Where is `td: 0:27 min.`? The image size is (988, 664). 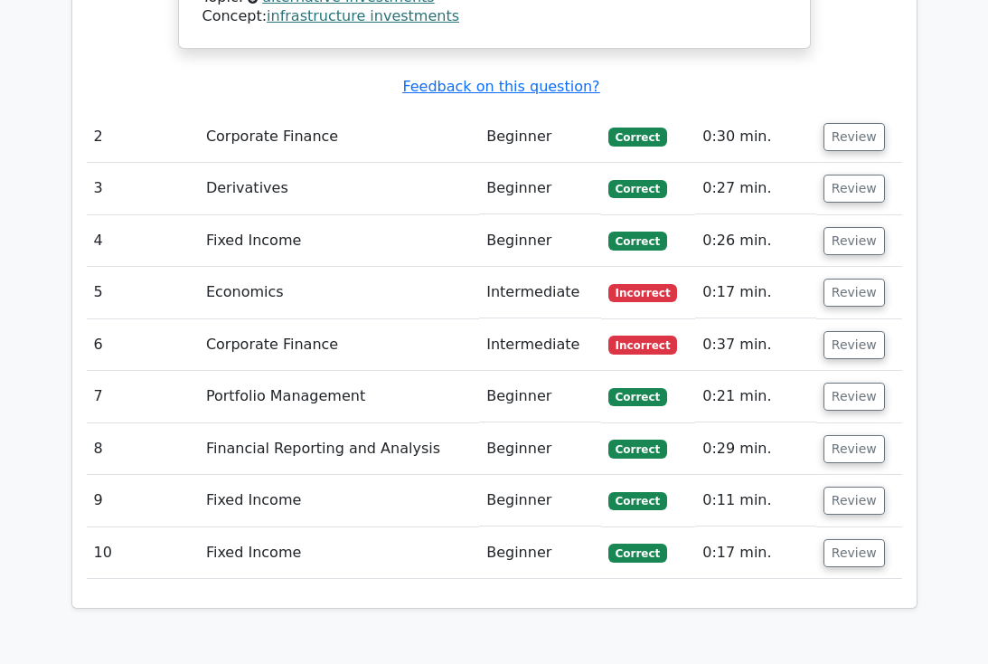
td: 0:27 min. is located at coordinates (755, 188).